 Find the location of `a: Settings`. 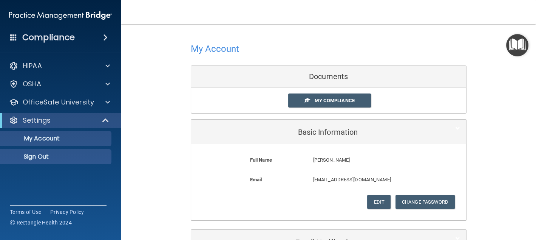

a: Settings is located at coordinates (59, 120).